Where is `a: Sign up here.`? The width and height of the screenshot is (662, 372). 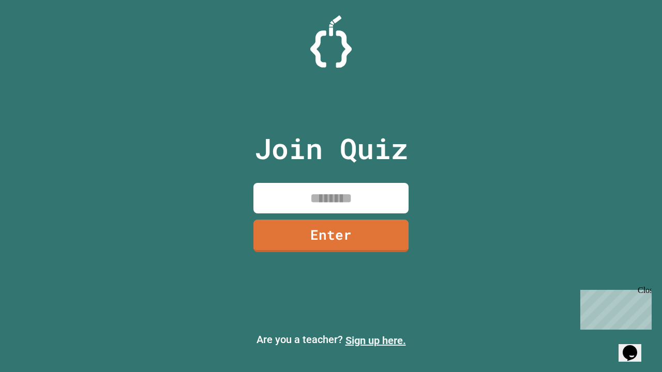 a: Sign up here. is located at coordinates (375, 341).